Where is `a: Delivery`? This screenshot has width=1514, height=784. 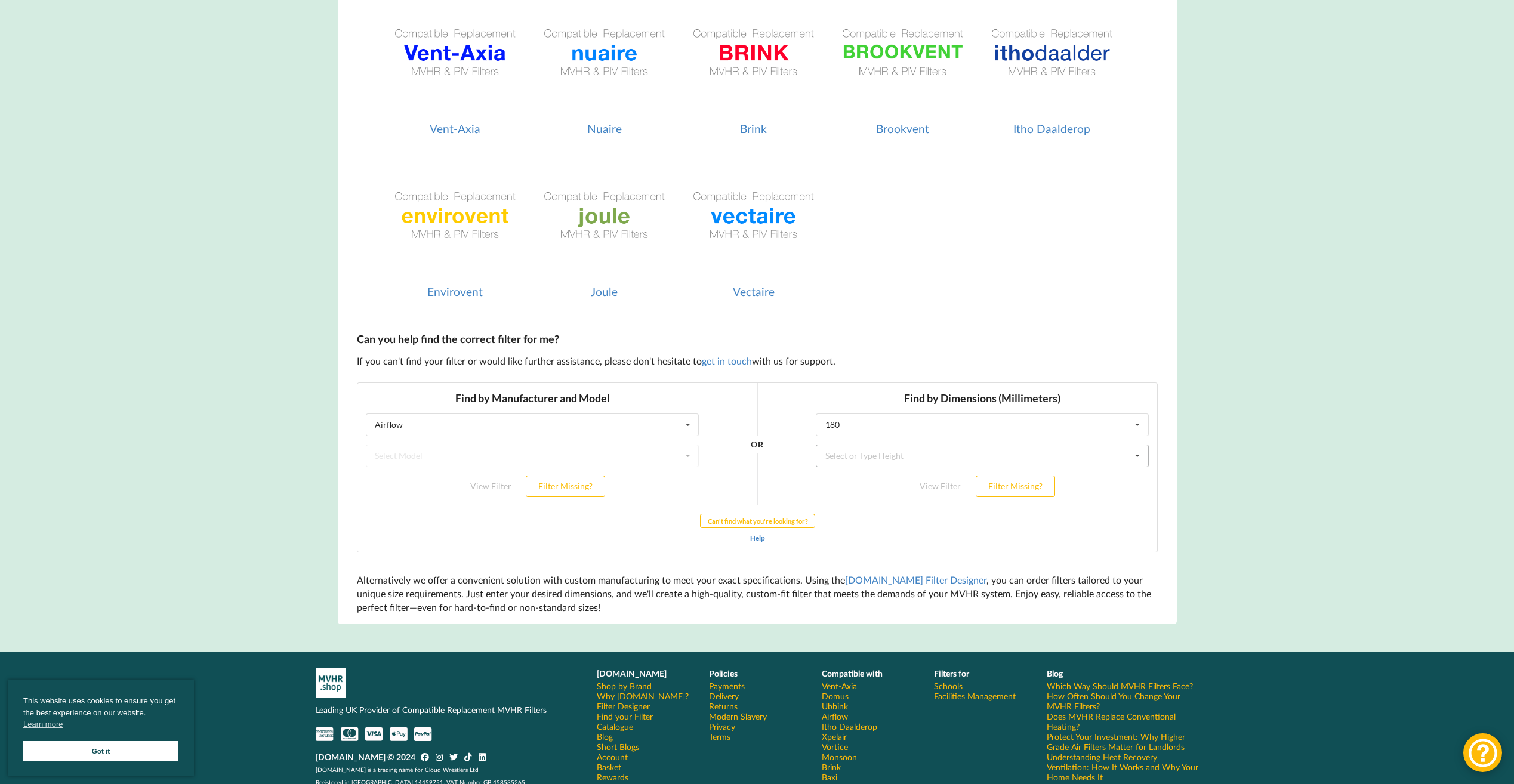
a: Delivery is located at coordinates (724, 696).